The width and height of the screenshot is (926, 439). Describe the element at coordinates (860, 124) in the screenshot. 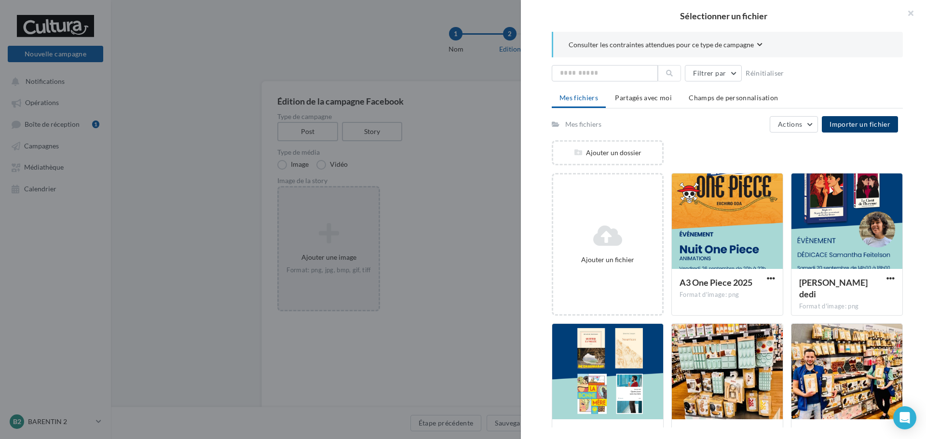

I see `span: Importer un fichier` at that location.